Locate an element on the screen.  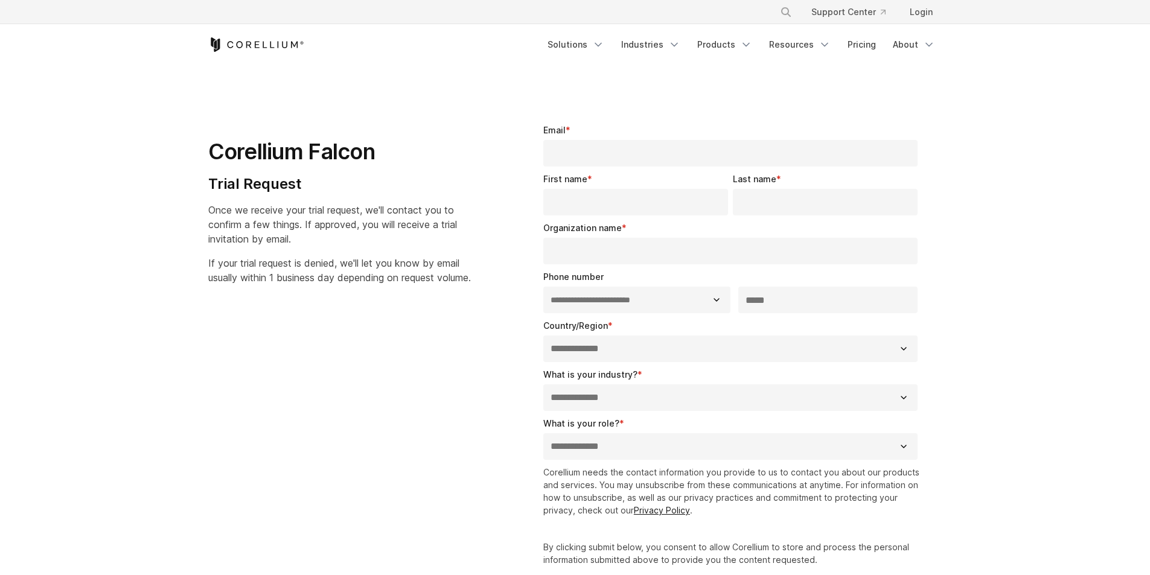
a: Privacy Policy is located at coordinates (661, 510).